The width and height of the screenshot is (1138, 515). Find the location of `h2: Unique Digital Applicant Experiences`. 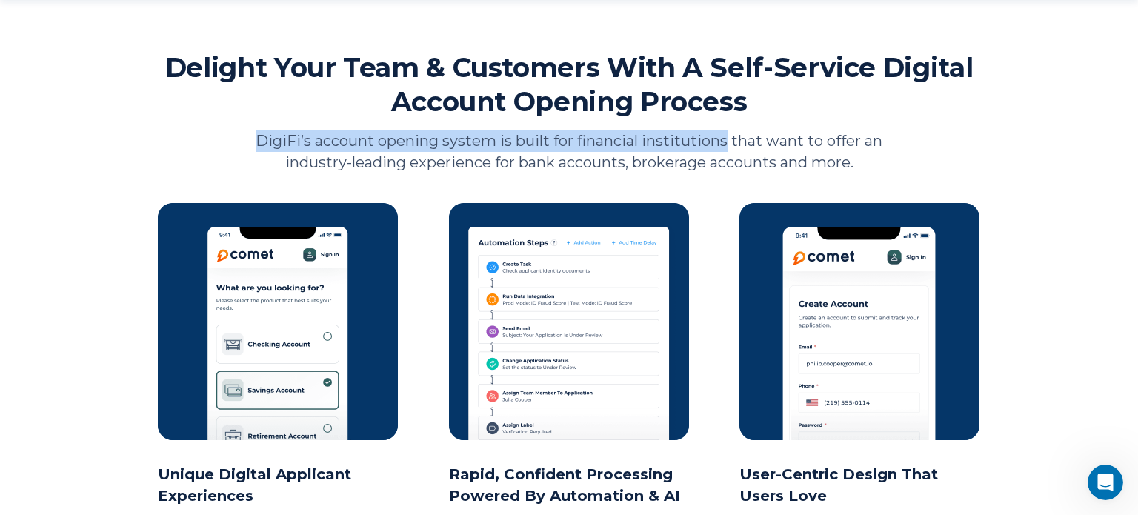

h2: Unique Digital Applicant Experiences is located at coordinates (278, 485).